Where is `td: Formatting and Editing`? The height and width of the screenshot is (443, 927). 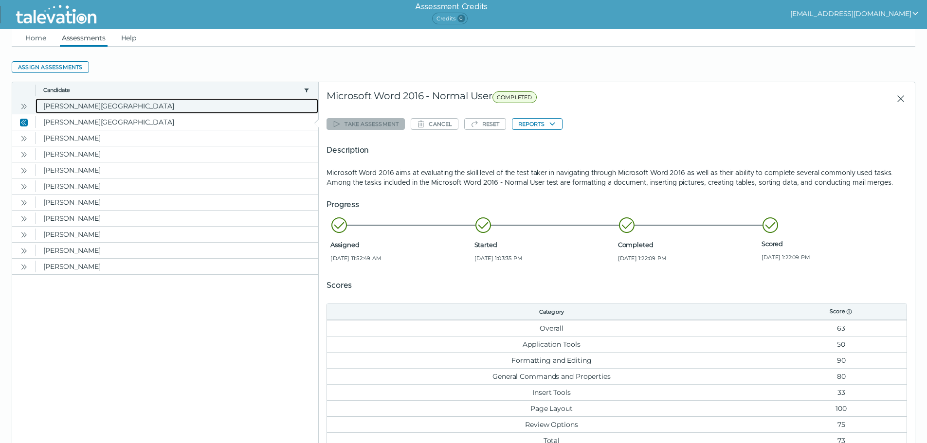 td: Formatting and Editing is located at coordinates (551, 360).